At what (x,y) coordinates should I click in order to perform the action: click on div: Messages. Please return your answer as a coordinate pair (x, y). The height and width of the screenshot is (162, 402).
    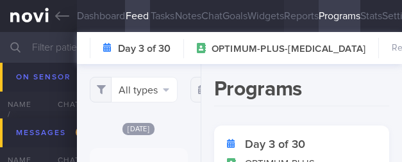
    Looking at the image, I should click on (53, 133).